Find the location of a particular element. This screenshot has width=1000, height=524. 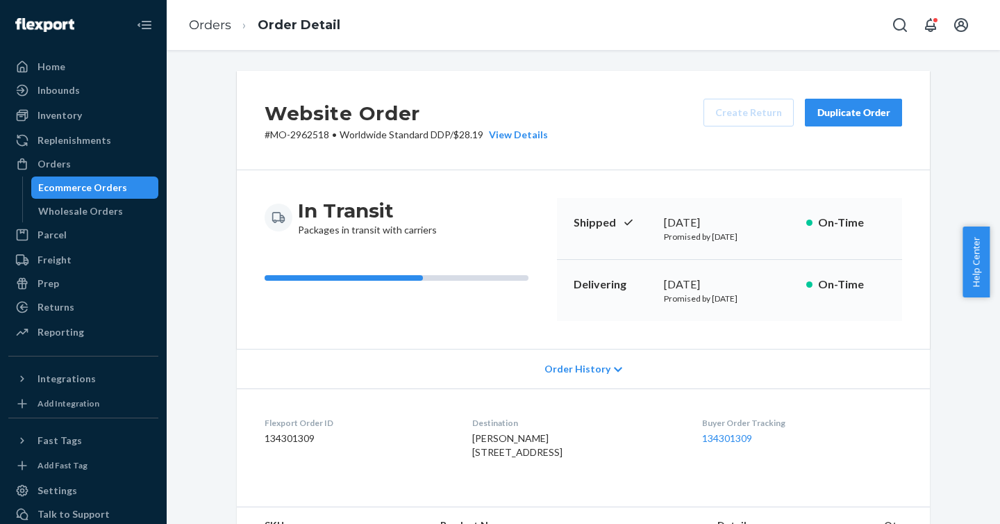

a: Parcel is located at coordinates (83, 235).